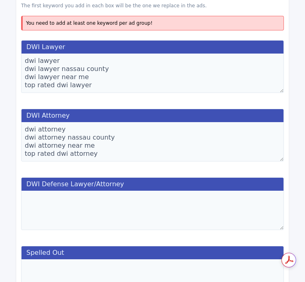 This screenshot has width=305, height=282. What do you see at coordinates (153, 47) in the screenshot?
I see `label: DWI Lawyer` at bounding box center [153, 47].